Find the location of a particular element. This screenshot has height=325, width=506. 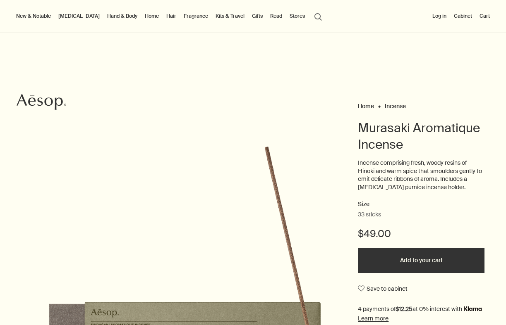

a: Gifts is located at coordinates (257, 16).